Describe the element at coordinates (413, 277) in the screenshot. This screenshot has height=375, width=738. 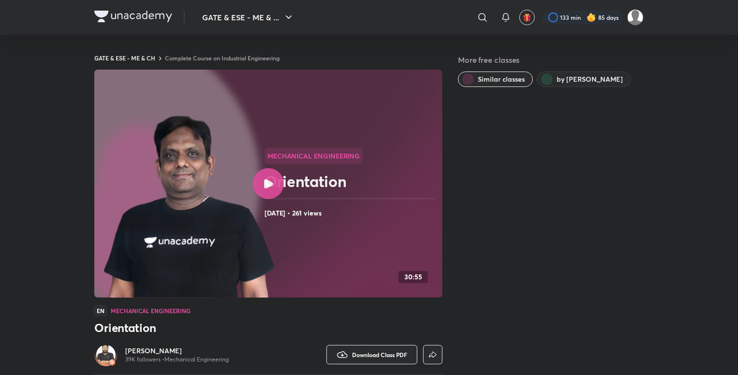
I see `h4: 30:55` at that location.